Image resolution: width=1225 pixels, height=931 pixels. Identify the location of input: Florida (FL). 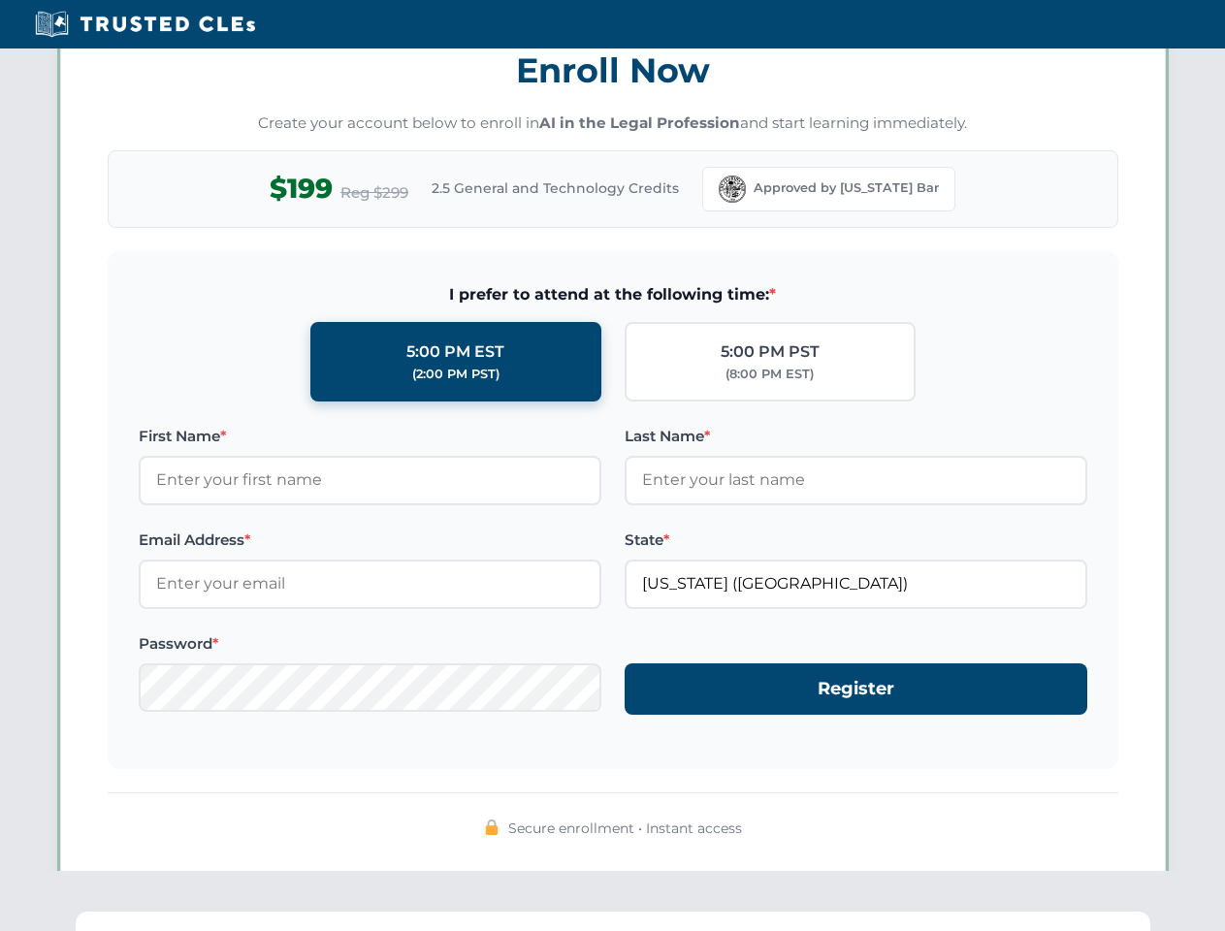
(856, 584).